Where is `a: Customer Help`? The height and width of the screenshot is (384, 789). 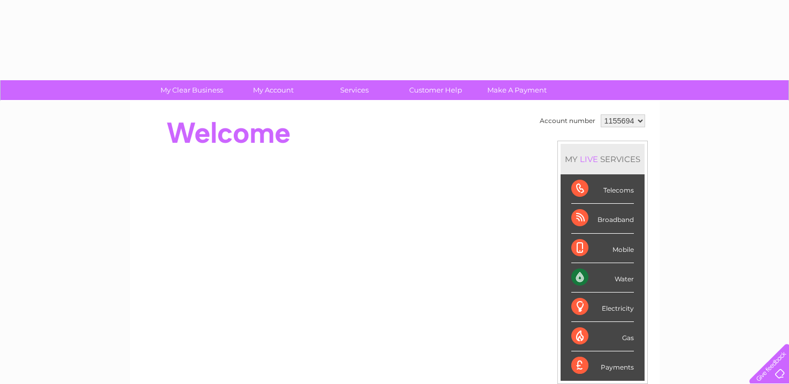
a: Customer Help is located at coordinates (436, 90).